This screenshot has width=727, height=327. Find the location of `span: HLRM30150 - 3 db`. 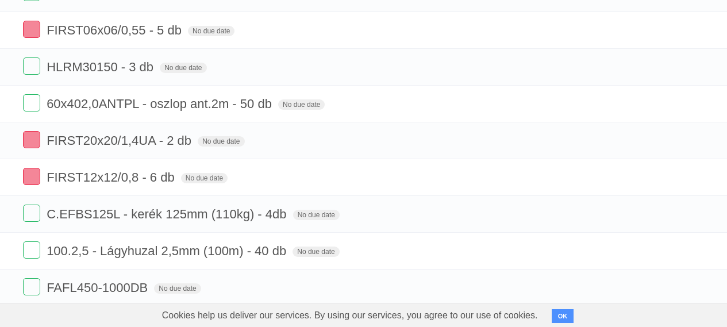

span: HLRM30150 - 3 db is located at coordinates (101, 67).